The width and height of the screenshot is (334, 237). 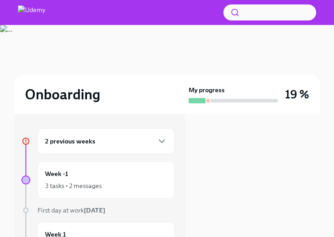 What do you see at coordinates (62, 95) in the screenshot?
I see `h2: Onboarding` at bounding box center [62, 95].